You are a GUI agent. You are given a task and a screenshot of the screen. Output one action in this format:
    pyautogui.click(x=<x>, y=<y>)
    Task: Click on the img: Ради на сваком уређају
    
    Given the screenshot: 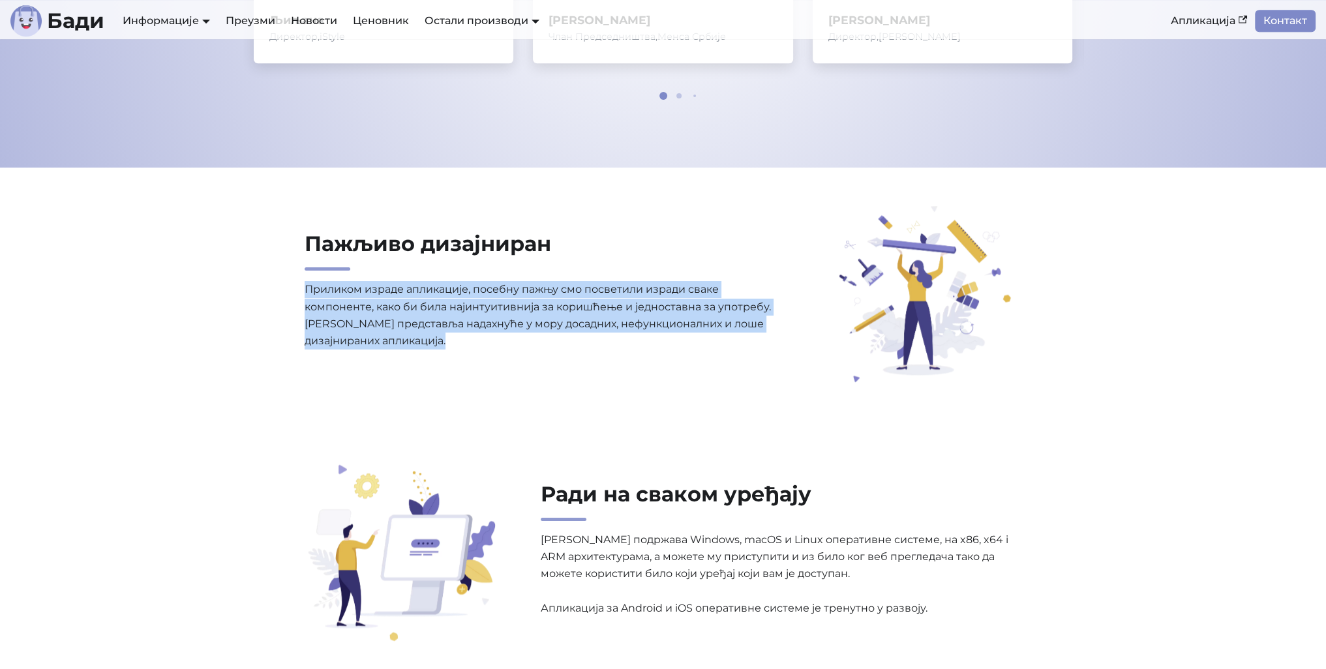 What is the action you would take?
    pyautogui.click(x=401, y=552)
    